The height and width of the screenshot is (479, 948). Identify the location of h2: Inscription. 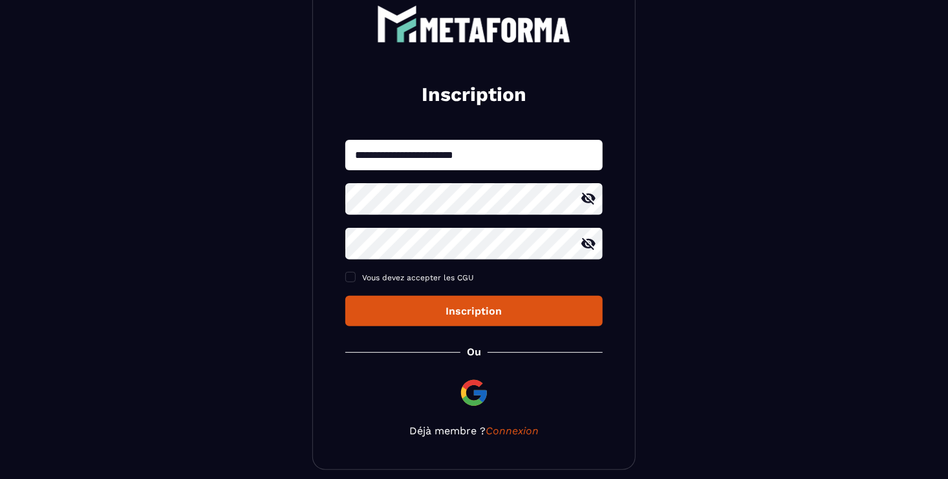
(474, 94).